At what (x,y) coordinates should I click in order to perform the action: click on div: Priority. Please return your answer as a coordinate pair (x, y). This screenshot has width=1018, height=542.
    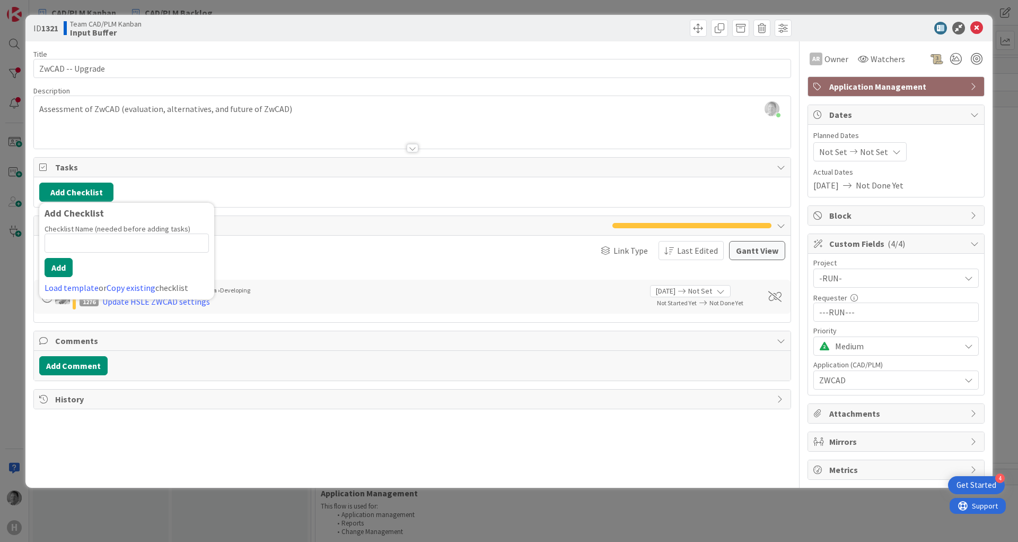
    Looking at the image, I should click on (896, 330).